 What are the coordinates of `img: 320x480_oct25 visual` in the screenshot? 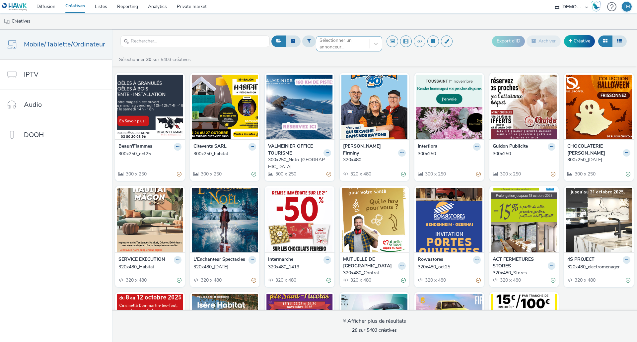 It's located at (449, 220).